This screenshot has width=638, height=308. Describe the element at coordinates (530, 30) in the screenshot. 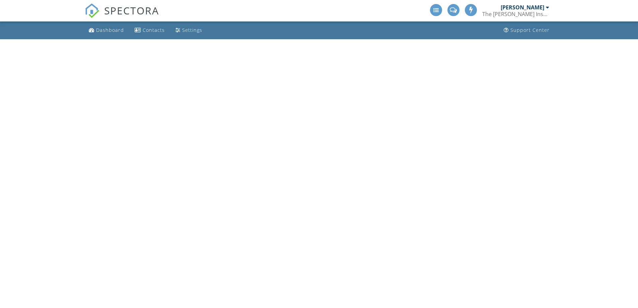

I see `div: Support Center` at that location.